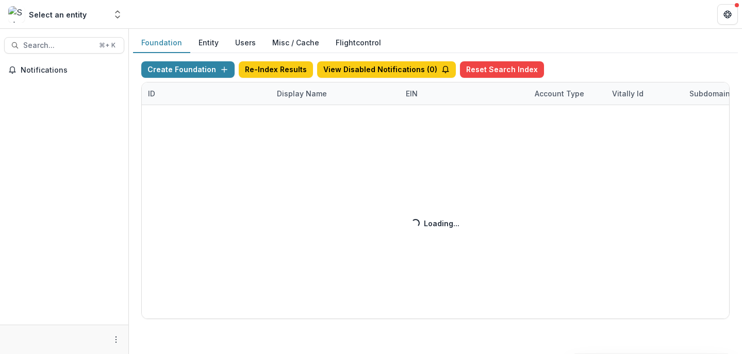 Image resolution: width=742 pixels, height=354 pixels. I want to click on span: Search..., so click(58, 45).